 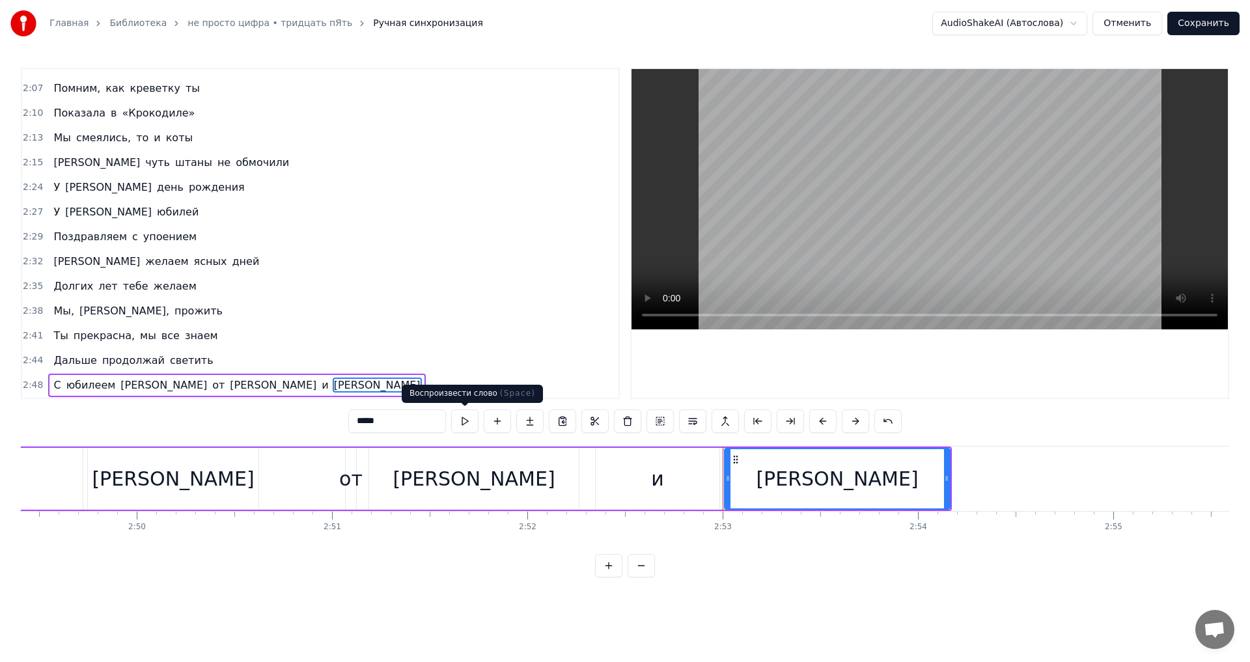 What do you see at coordinates (33, 286) in the screenshot?
I see `span: 2:35` at bounding box center [33, 286].